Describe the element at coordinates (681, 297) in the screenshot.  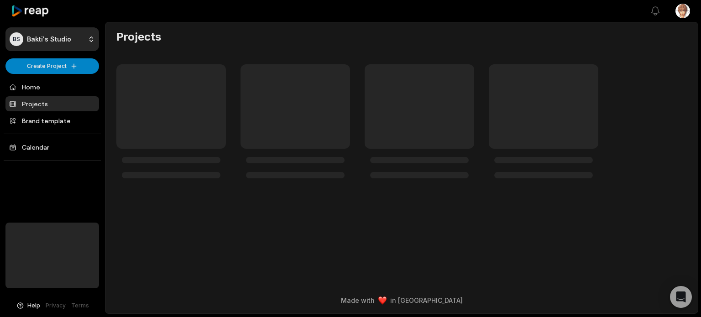
I see `div: Open Intercom Messenger` at that location.